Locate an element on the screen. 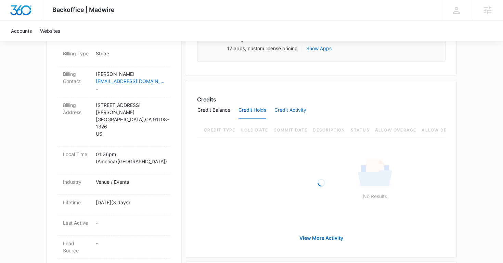 This screenshot has height=263, width=503. dt: Billing Type is located at coordinates (77, 53).